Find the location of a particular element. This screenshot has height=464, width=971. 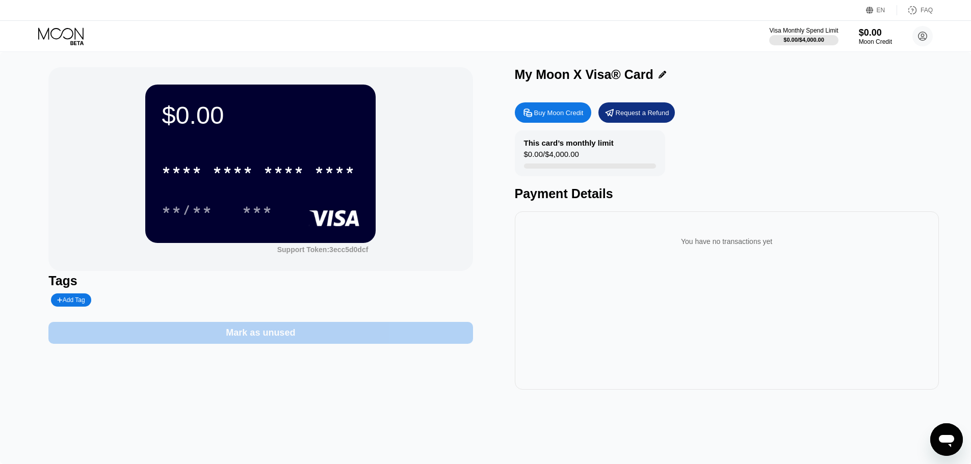

div: Add Tag is located at coordinates (71, 300).